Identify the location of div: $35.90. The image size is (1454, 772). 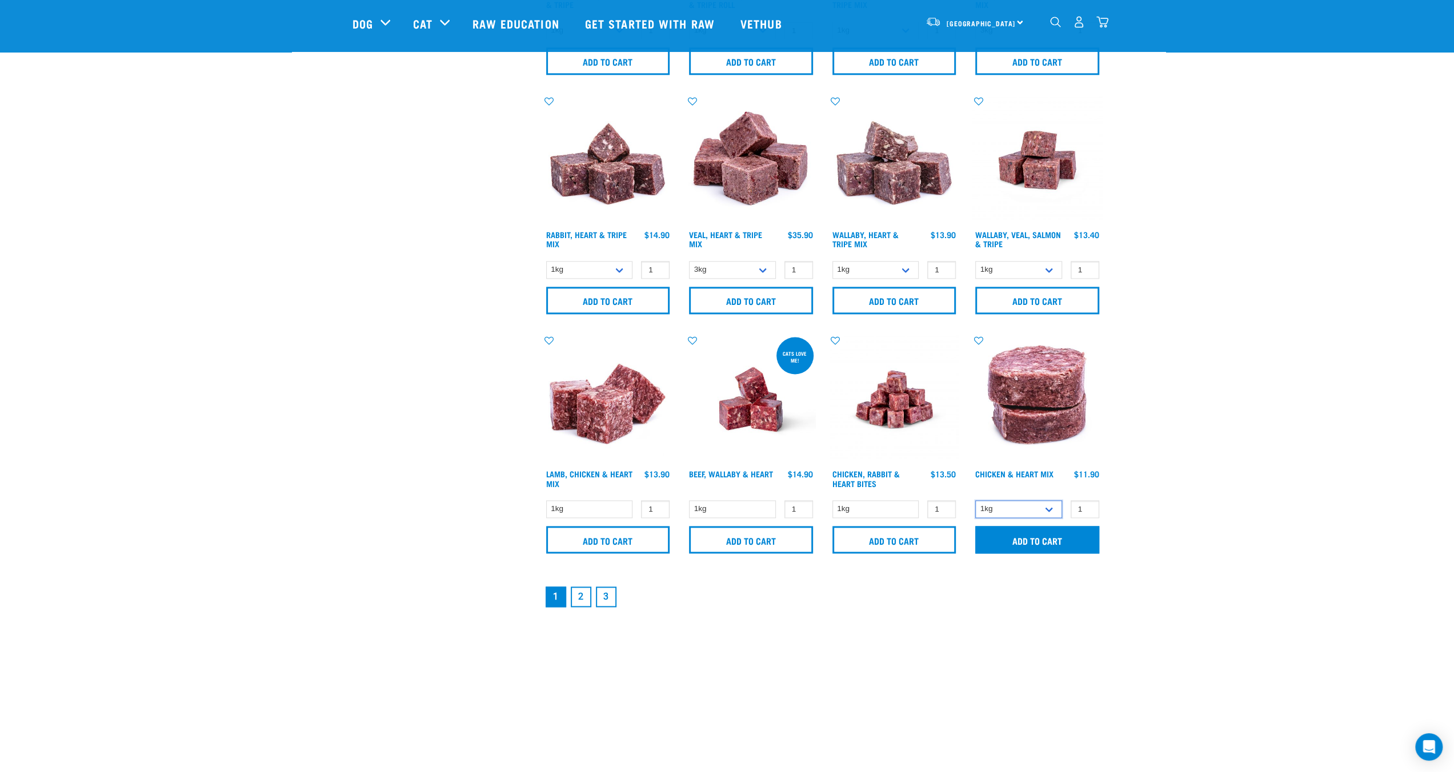
(800, 235).